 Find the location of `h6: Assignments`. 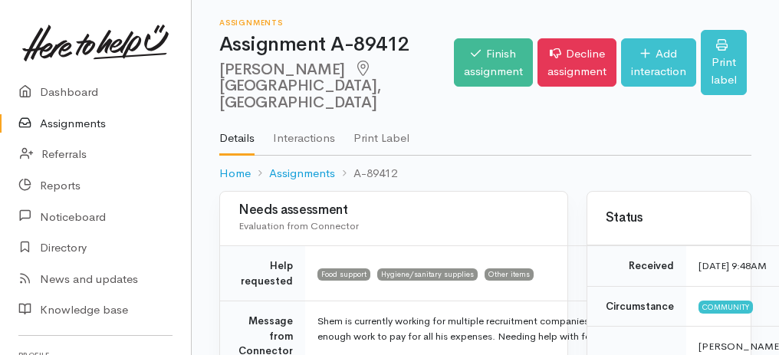

h6: Assignments is located at coordinates (337, 22).